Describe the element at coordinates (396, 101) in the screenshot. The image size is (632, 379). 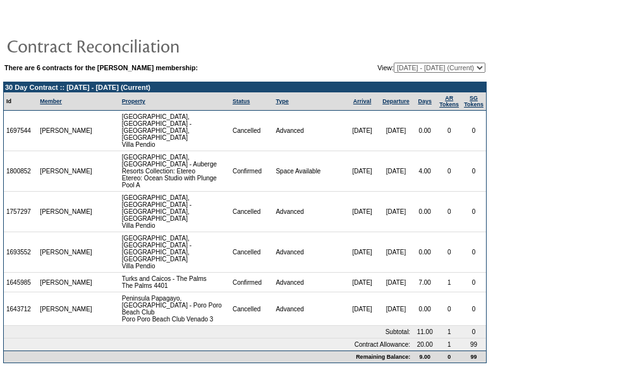
I see `a: Departure` at that location.